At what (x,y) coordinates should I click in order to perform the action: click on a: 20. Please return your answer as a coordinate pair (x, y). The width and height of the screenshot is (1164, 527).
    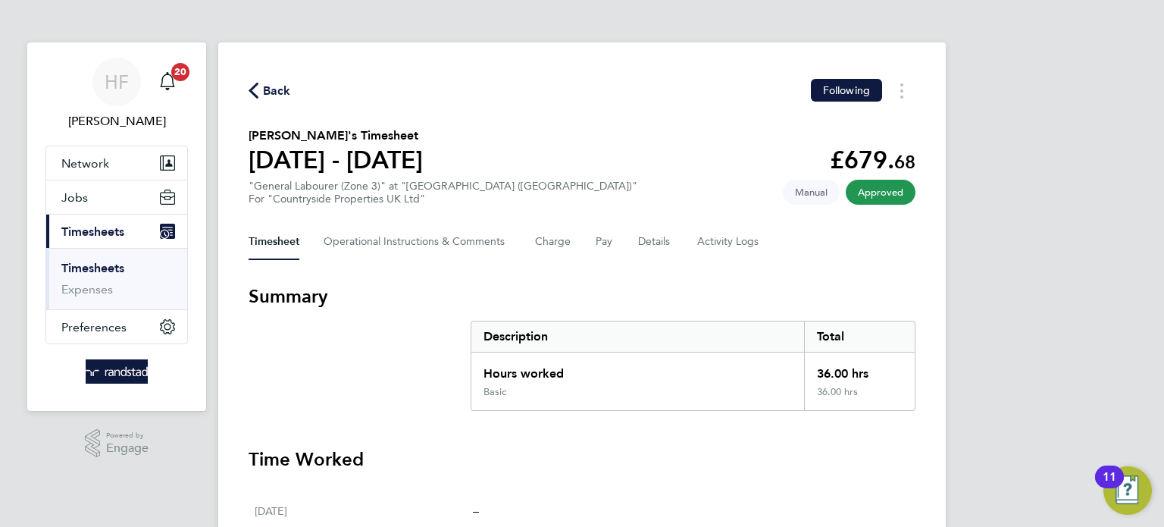
    Looking at the image, I should click on (167, 82).